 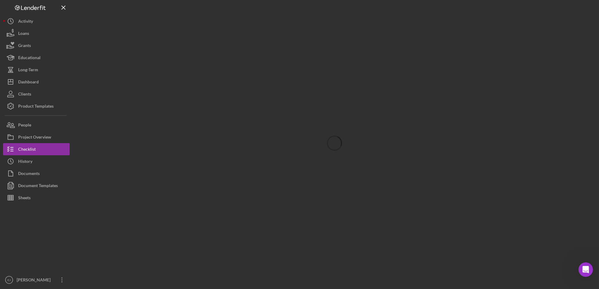 What do you see at coordinates (36, 197) in the screenshot?
I see `button: Sheets` at bounding box center [36, 197].